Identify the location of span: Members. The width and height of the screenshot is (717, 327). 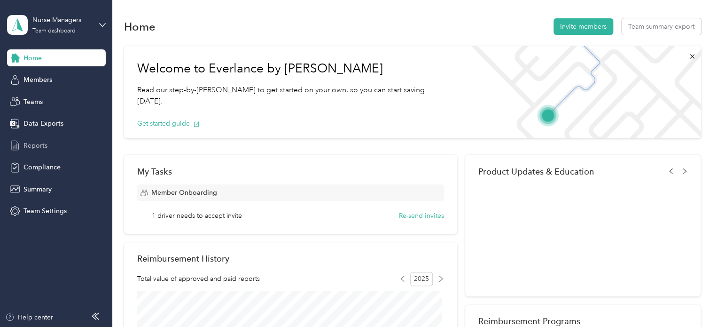
(38, 79).